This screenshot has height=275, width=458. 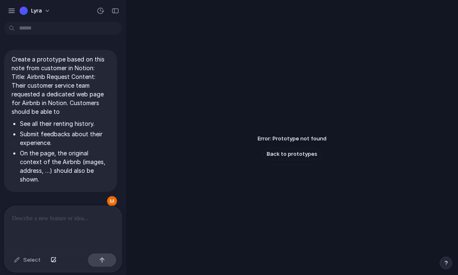 What do you see at coordinates (65, 138) in the screenshot?
I see `li: Submit feedbacks about their experience.` at bounding box center [65, 138].